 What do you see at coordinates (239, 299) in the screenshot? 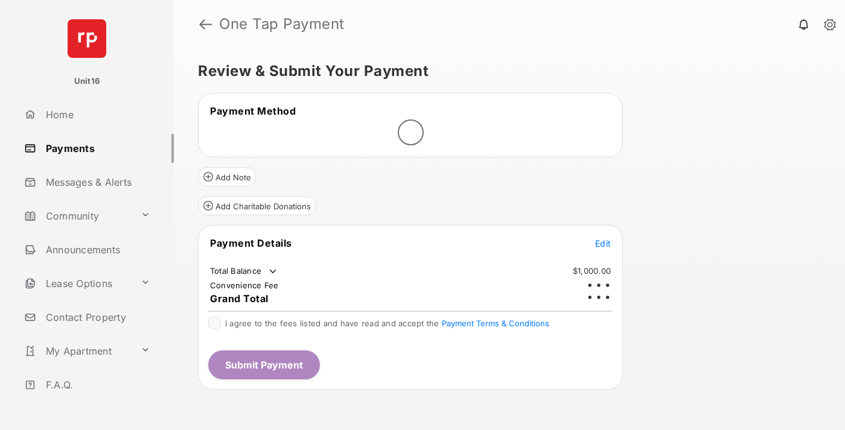
I see `span: Grand Total` at bounding box center [239, 299].